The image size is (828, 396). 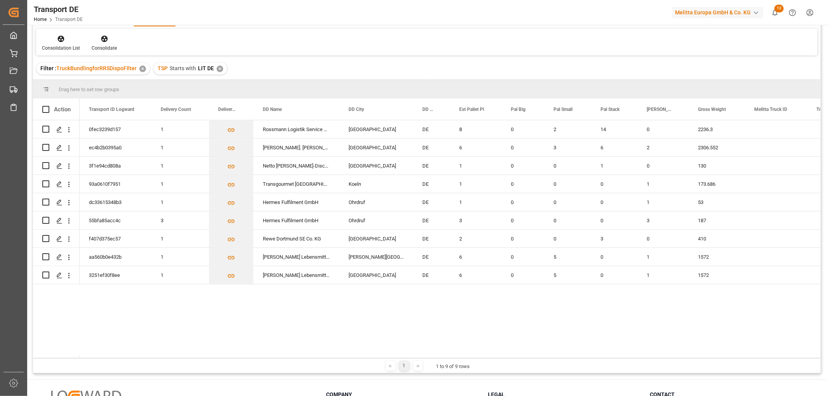 I want to click on span: Delivery List, so click(x=227, y=109).